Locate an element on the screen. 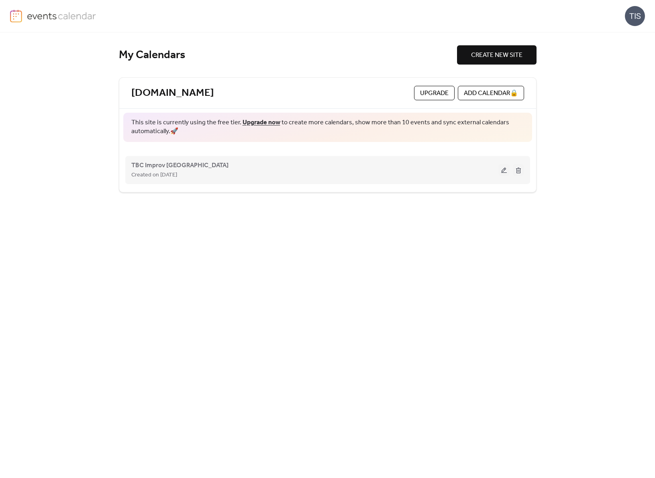  a: Upgrade now is located at coordinates (261, 122).